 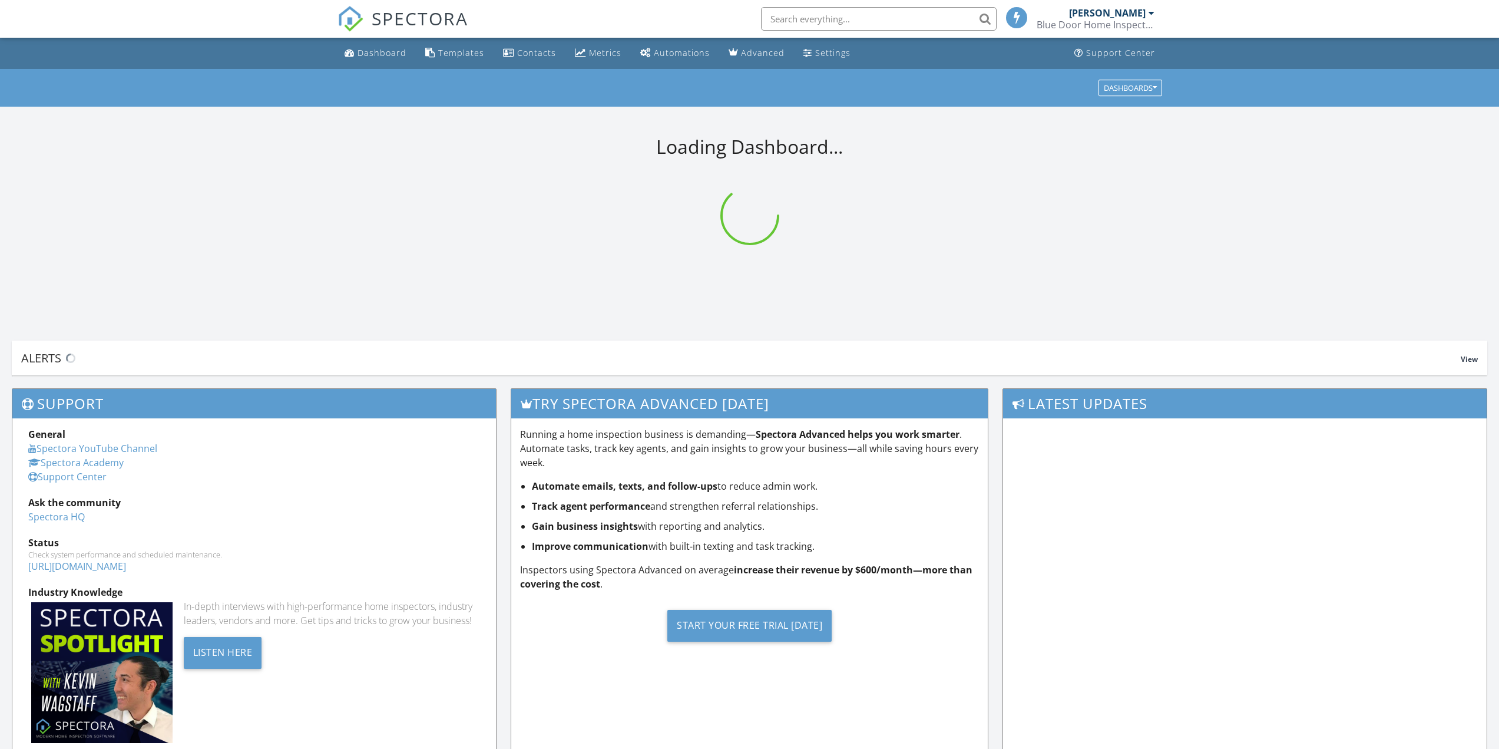 I want to click on div: Contacts, so click(x=537, y=52).